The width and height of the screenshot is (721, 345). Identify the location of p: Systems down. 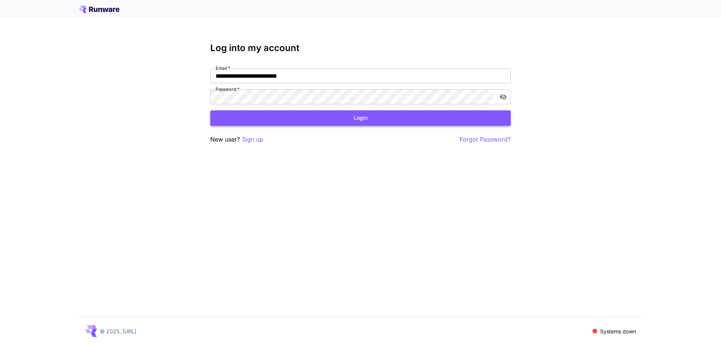
(618, 331).